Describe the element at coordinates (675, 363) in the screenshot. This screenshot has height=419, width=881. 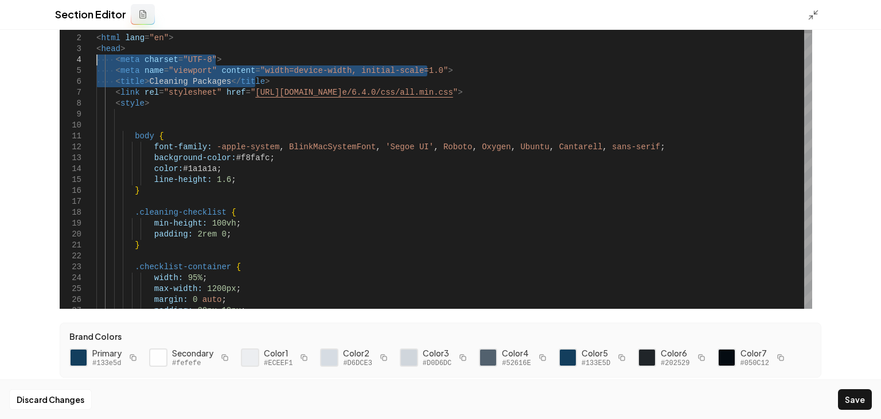
I see `span: #202529` at that location.